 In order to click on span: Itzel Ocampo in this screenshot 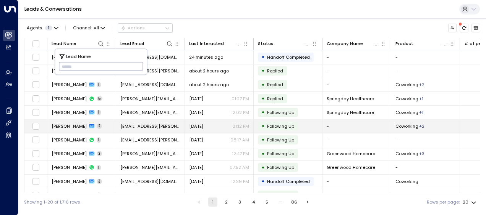, I will do `click(69, 195)`.